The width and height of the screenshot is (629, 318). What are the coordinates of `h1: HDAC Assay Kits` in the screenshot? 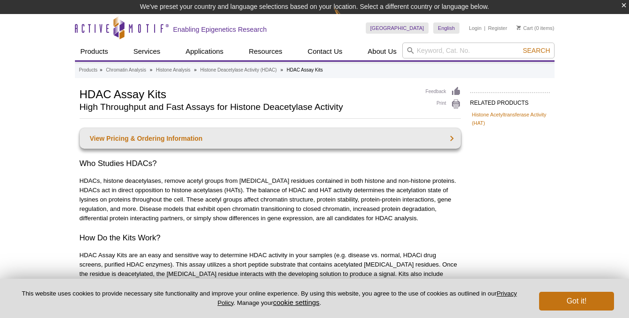 It's located at (248, 94).